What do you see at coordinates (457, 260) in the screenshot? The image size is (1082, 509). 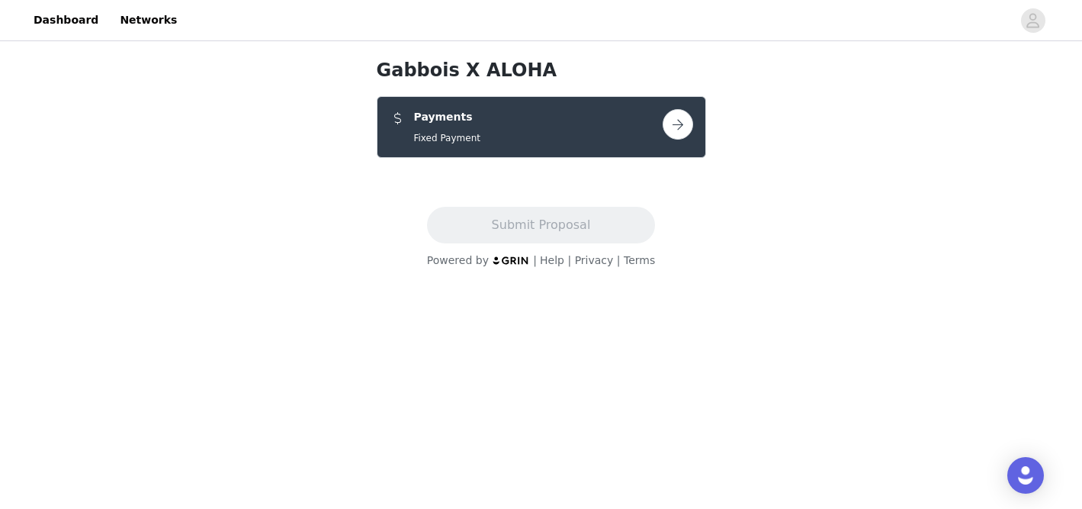 I see `span: Powered by` at bounding box center [457, 260].